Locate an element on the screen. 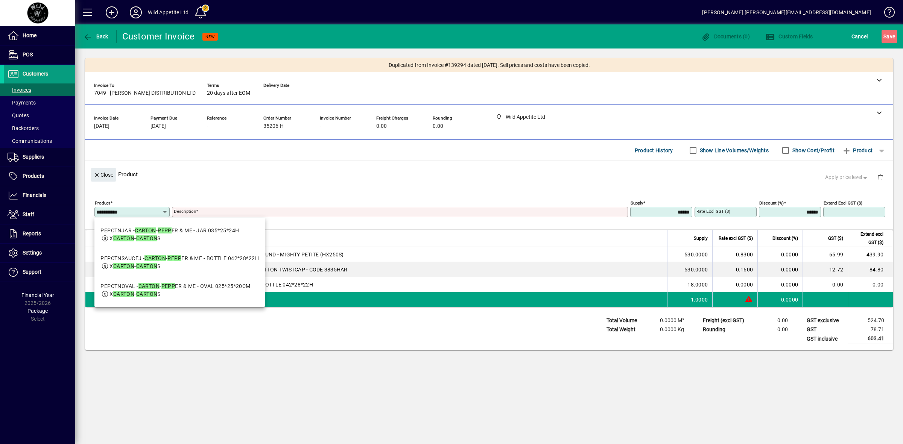 The width and height of the screenshot is (903, 444). td: Total Volume is located at coordinates (625, 321).